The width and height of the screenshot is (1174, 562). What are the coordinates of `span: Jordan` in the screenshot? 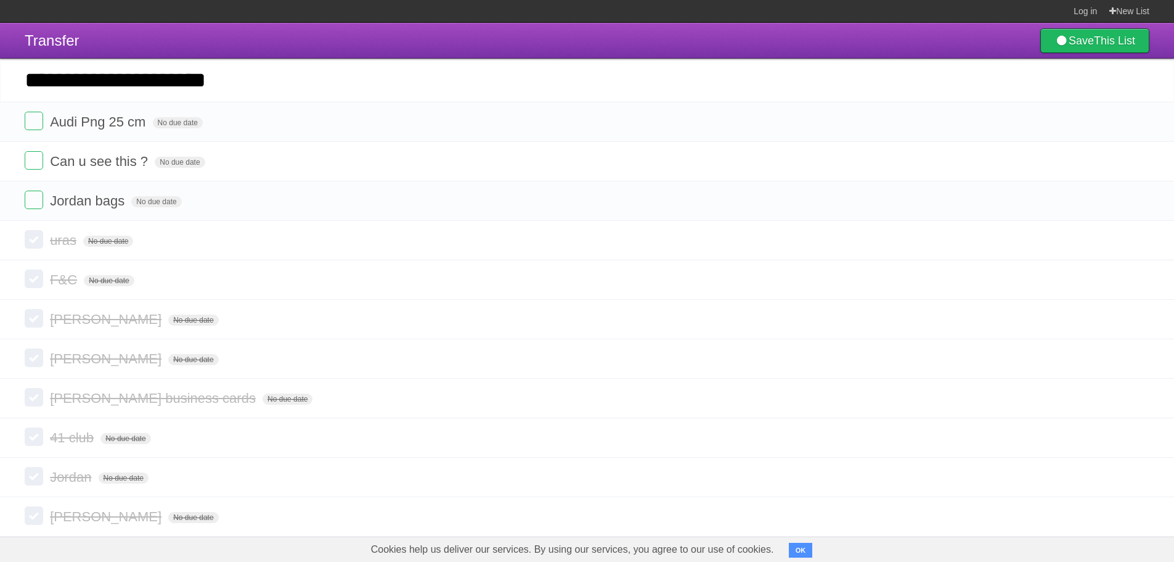 It's located at (72, 476).